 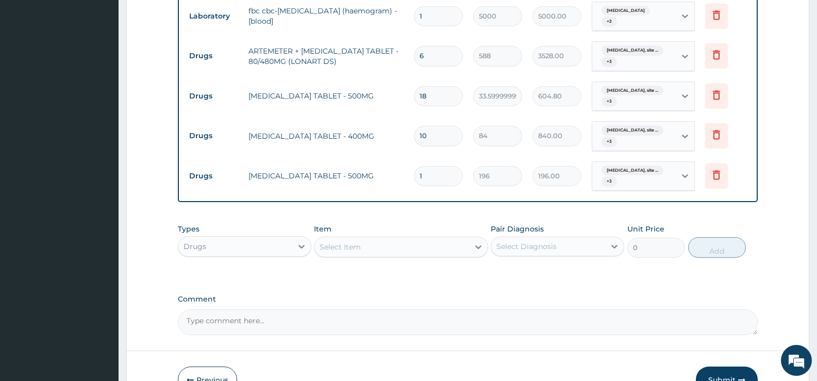 I want to click on label: Unit Price, so click(x=646, y=229).